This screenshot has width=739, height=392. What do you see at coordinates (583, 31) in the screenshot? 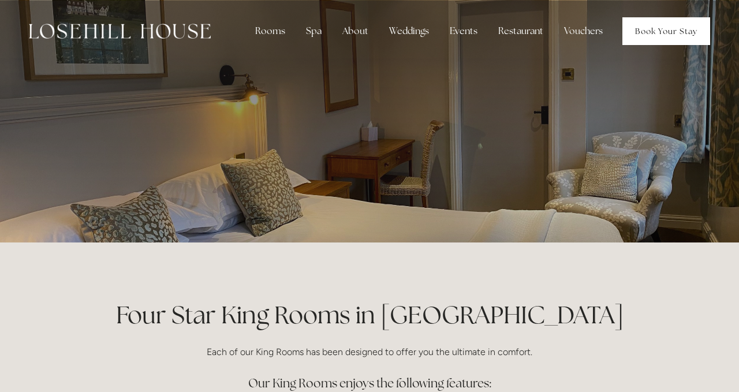
I see `a: Vouchers` at bounding box center [583, 31].